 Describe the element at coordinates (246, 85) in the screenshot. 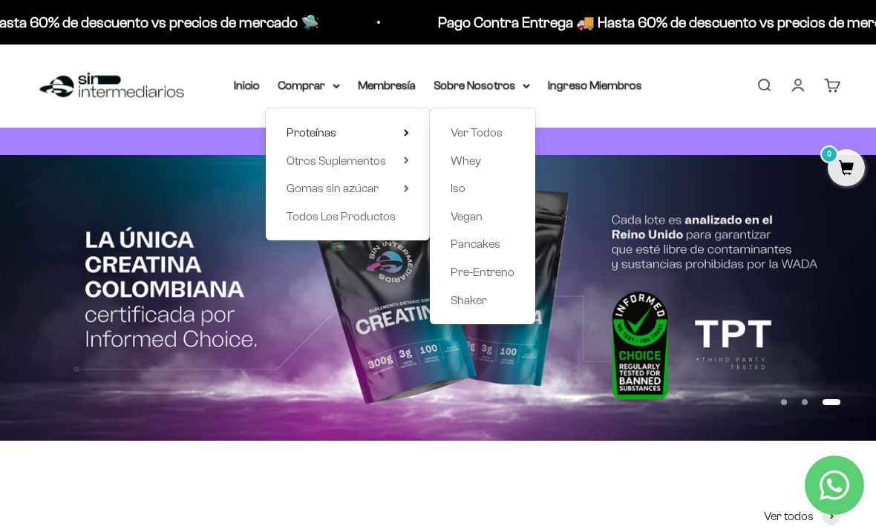

I see `a: Inicio` at that location.